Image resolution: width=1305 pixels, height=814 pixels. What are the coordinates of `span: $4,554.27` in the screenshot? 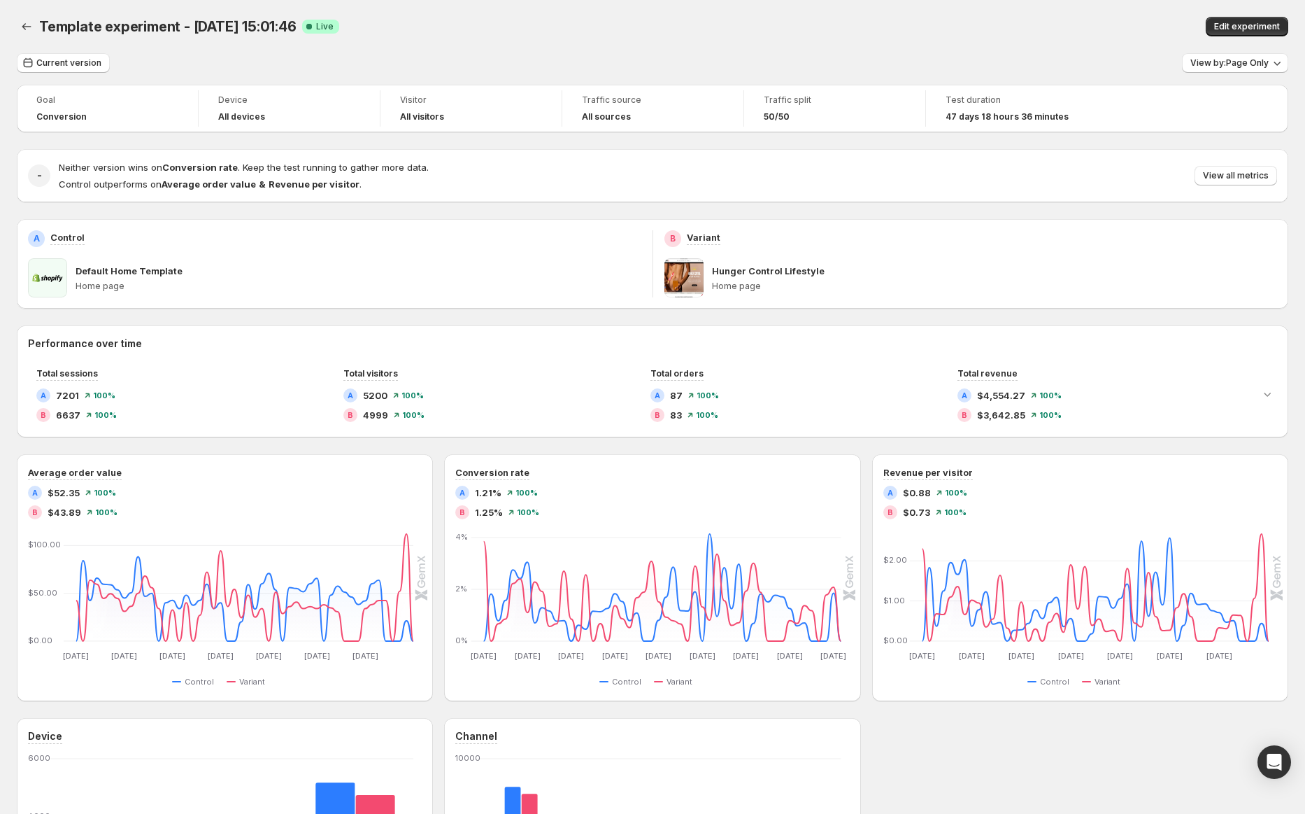 It's located at (1001, 395).